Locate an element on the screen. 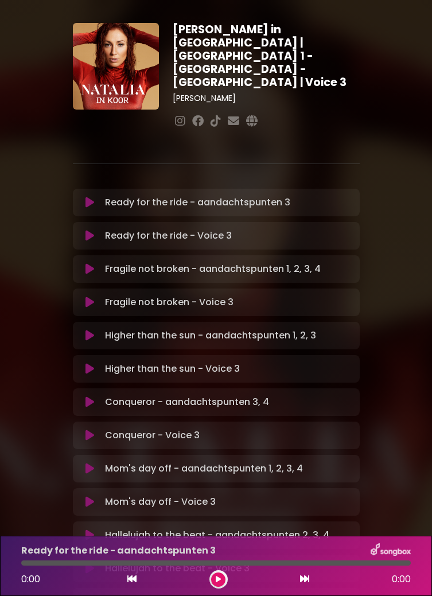 The image size is (432, 596). img: YTVS25JmS9CLUqXqkEhs is located at coordinates (116, 66).